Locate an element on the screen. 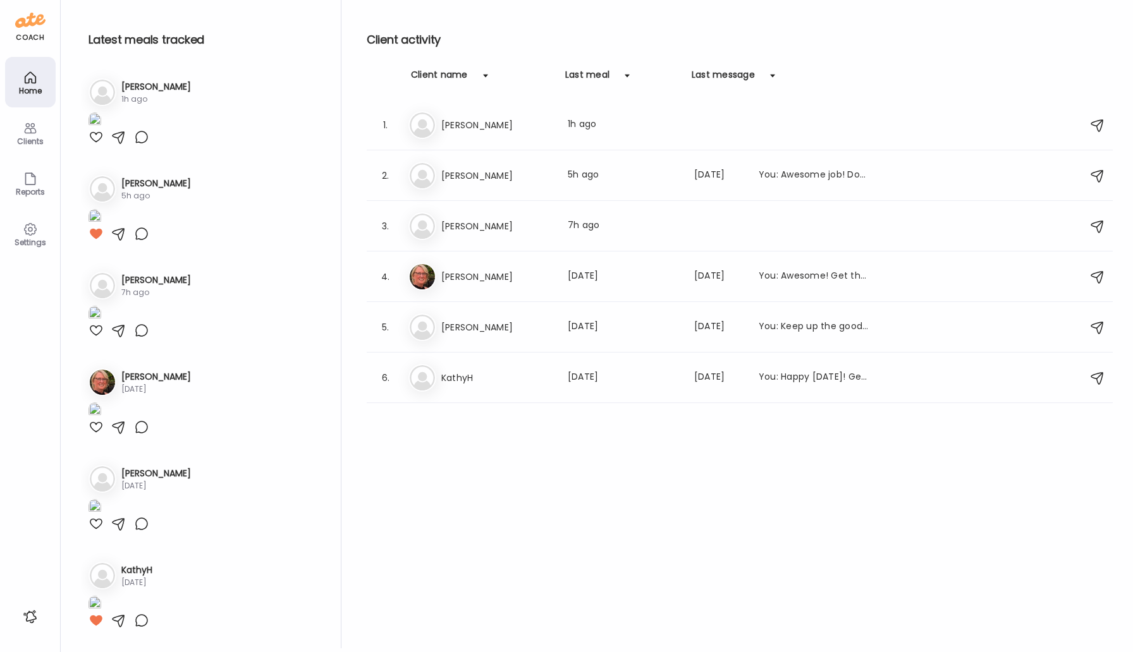  div: Last message is located at coordinates (723, 78).